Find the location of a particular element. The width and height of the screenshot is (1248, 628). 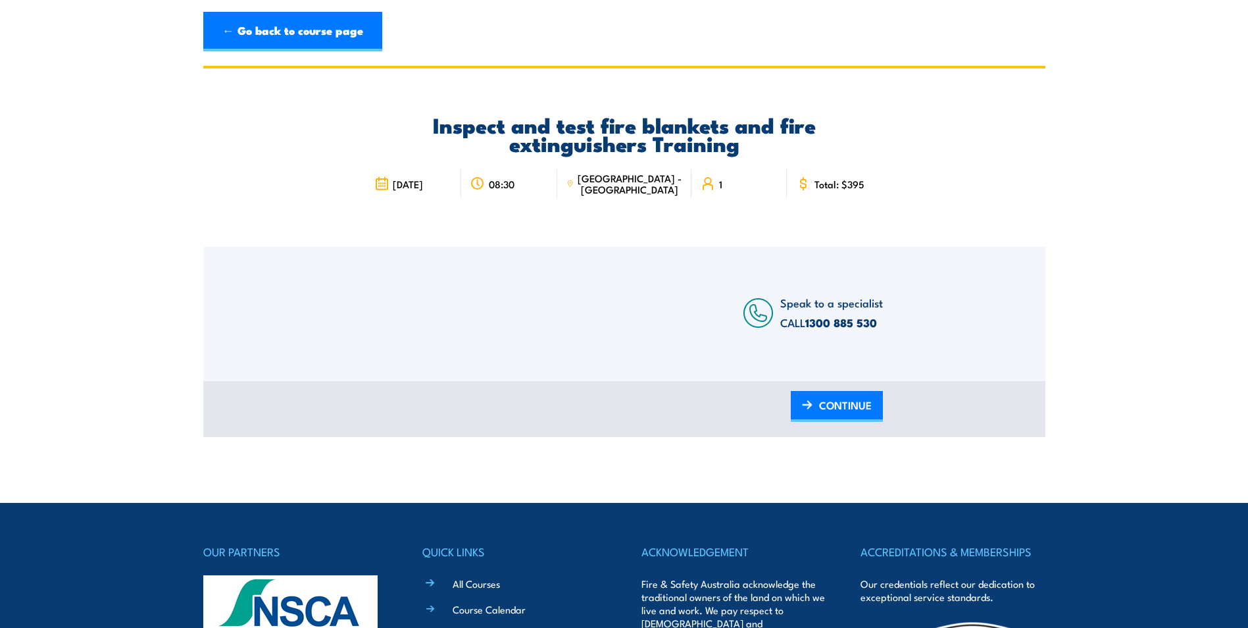

a: CONTINUE is located at coordinates (837, 406).